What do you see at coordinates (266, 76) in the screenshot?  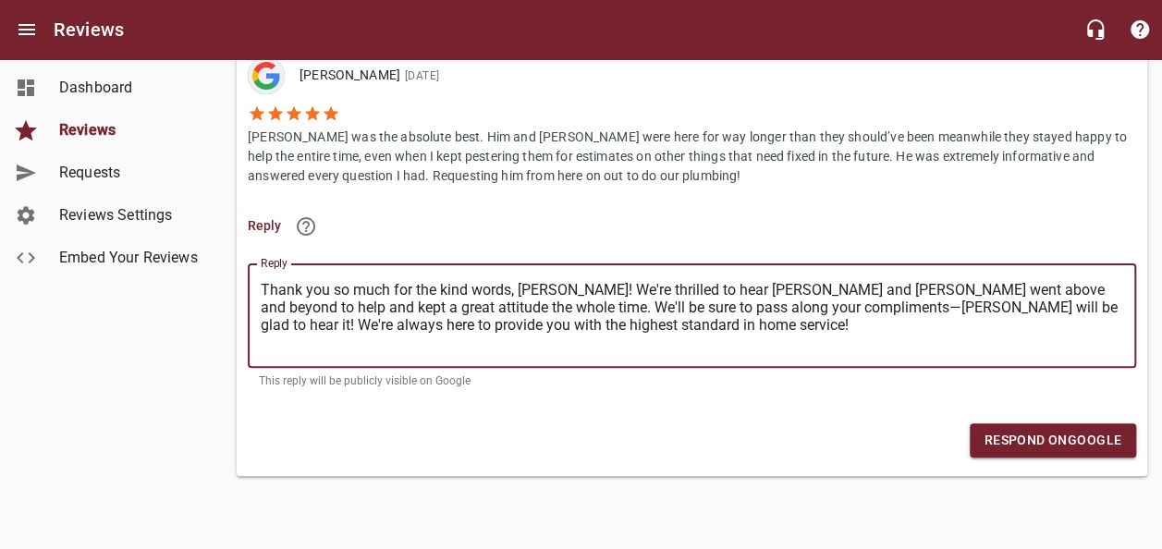 I see `img: google-dark.png` at bounding box center [266, 76].